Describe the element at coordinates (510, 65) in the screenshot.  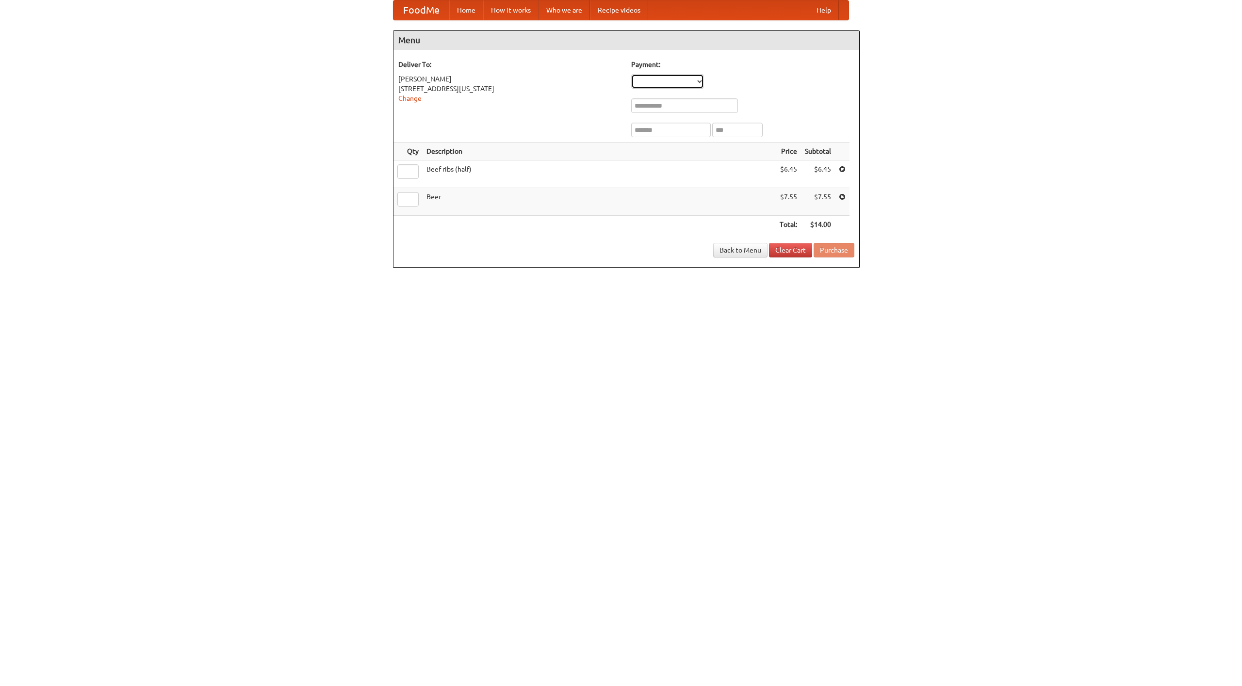
I see `h5: Deliver To:` at that location.